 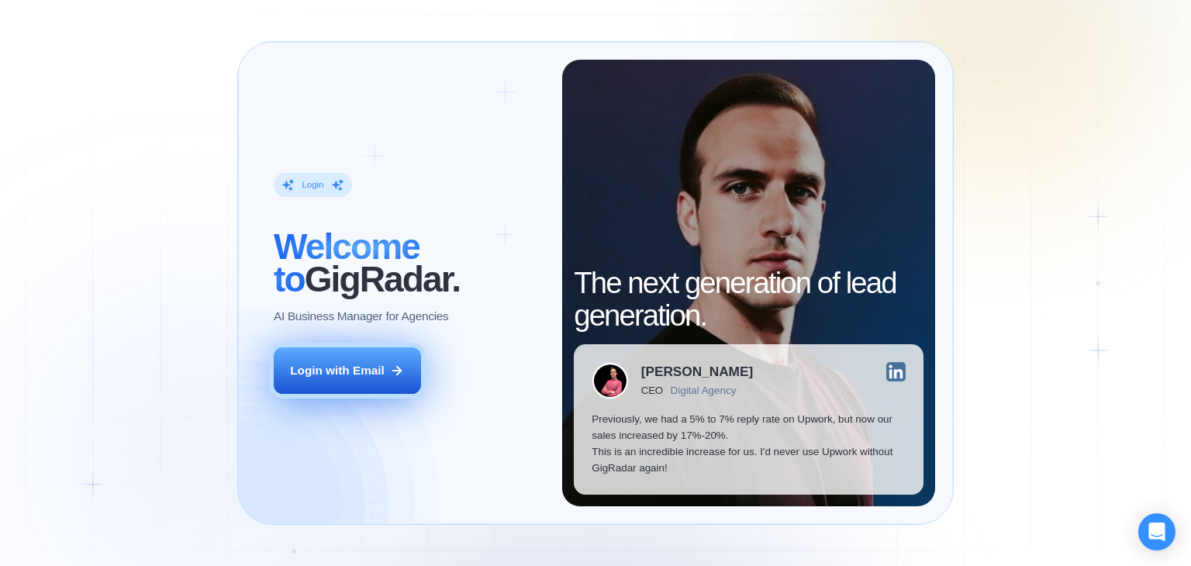 What do you see at coordinates (748, 443) in the screenshot?
I see `p: Previously, we had a 5% to 7% reply rate on Upwork, but now our sales increased by 17%-20%. This ...` at bounding box center [748, 443].